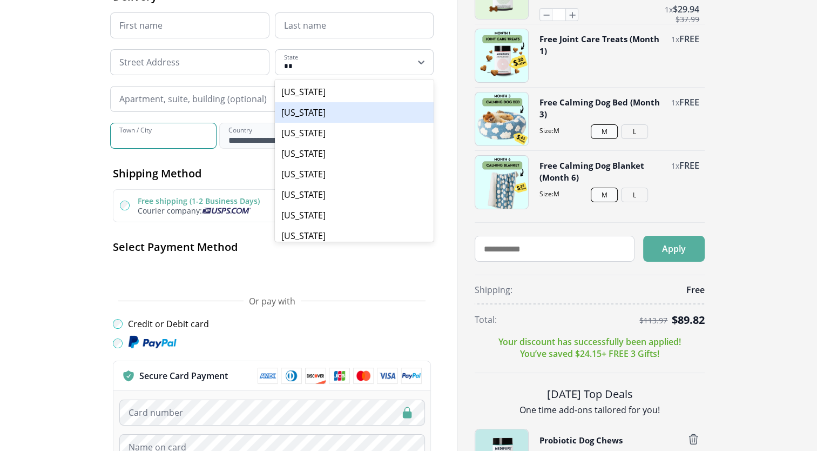  I want to click on label: Credit or Debit card, so click(169, 324).